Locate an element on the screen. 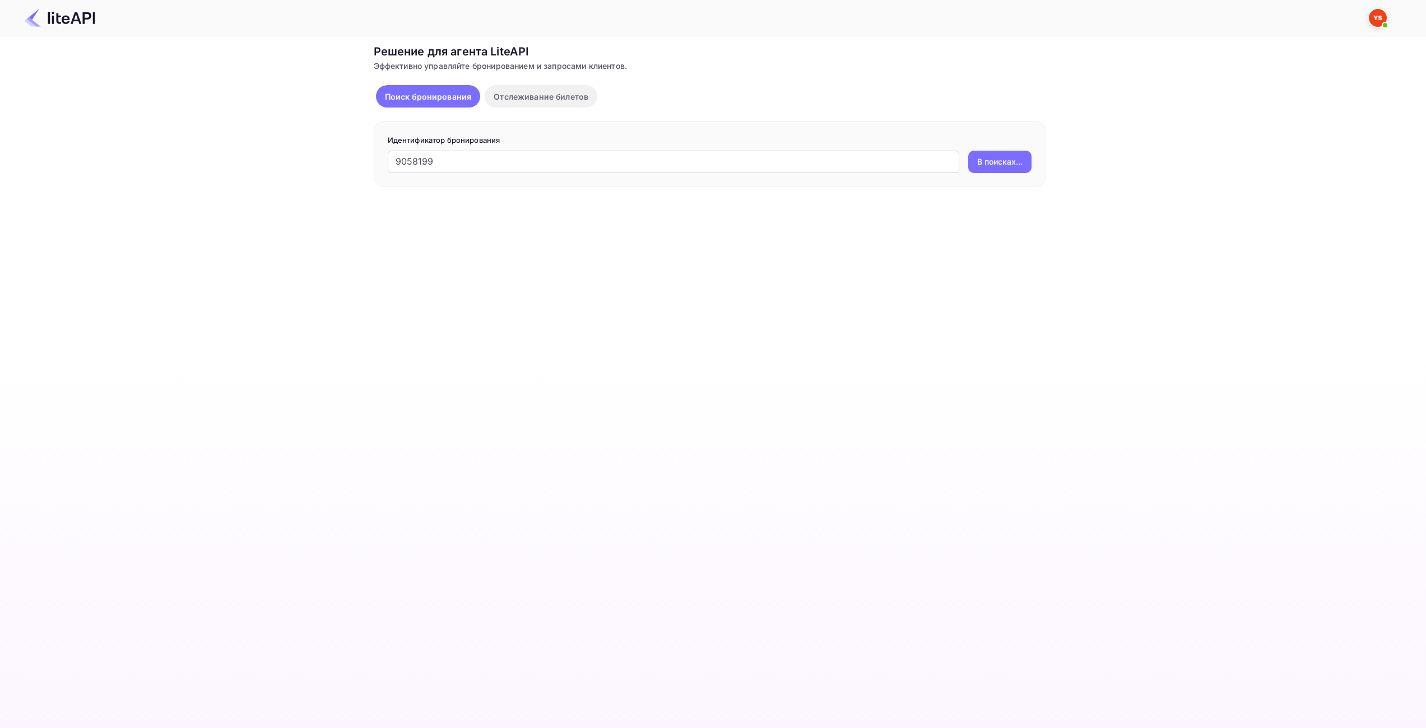  img: Логотип LiteAPI is located at coordinates (60, 18).